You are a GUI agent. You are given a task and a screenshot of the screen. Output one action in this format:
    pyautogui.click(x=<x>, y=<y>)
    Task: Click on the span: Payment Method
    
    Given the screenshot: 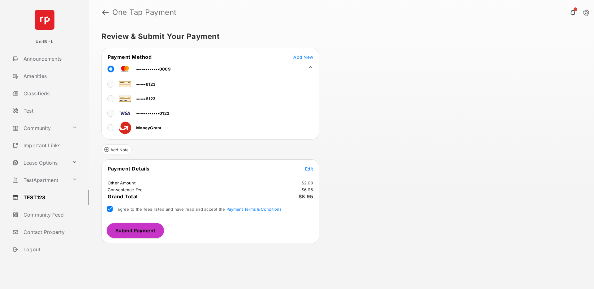 What is the action you would take?
    pyautogui.click(x=130, y=57)
    